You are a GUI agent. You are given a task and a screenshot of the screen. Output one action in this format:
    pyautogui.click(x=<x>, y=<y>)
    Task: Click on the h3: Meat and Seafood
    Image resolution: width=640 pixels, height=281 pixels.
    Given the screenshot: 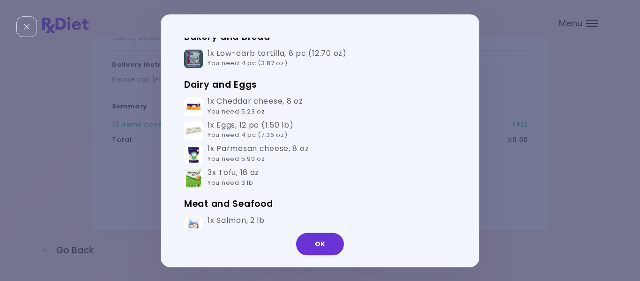 What is the action you would take?
    pyautogui.click(x=320, y=204)
    